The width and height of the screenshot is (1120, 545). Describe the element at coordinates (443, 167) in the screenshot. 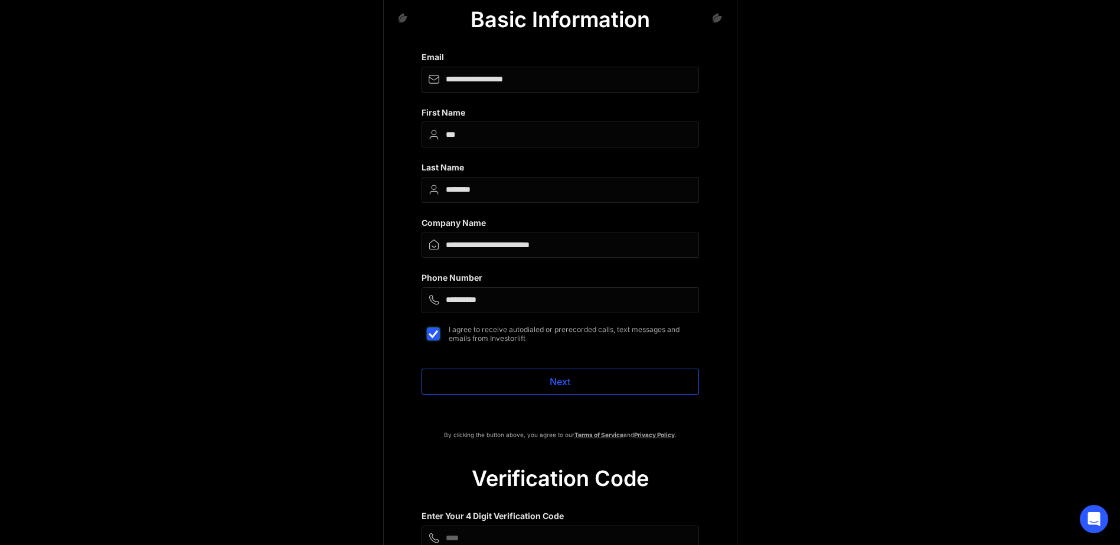

I see `strong: Last Name` at that location.